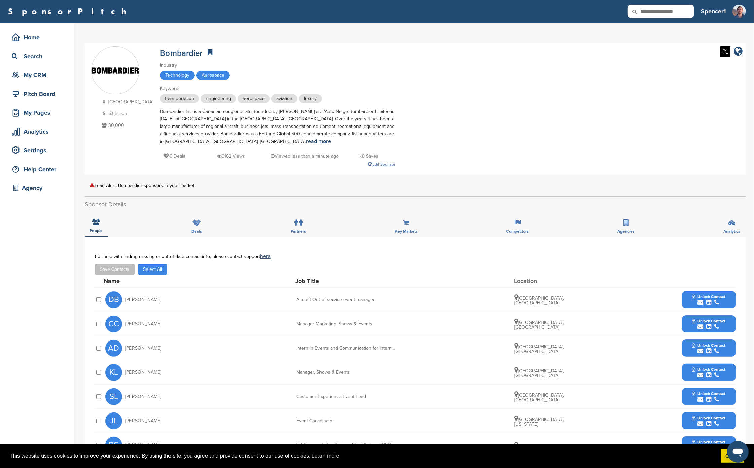 The width and height of the screenshot is (754, 468). I want to click on span: Competitors, so click(517, 231).